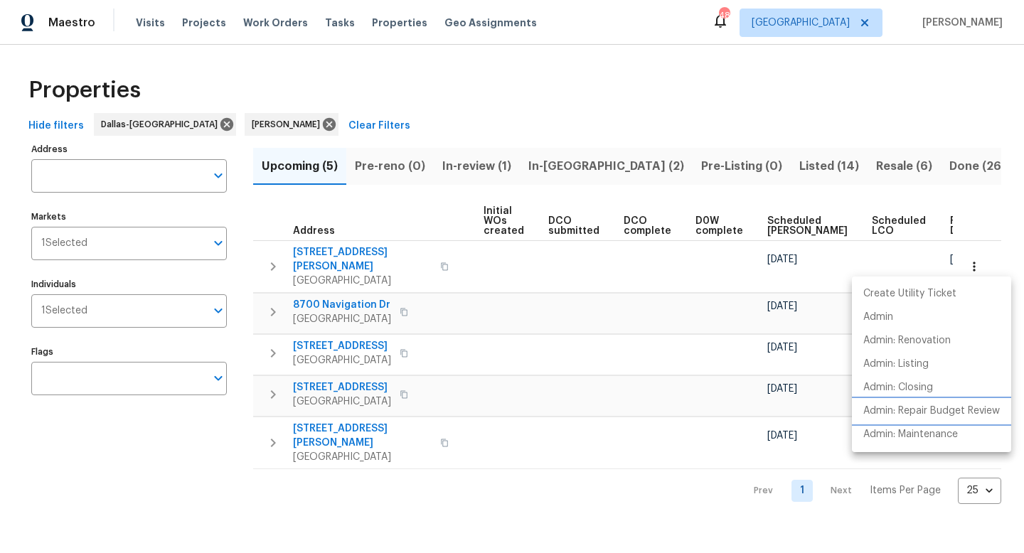 Image resolution: width=1024 pixels, height=553 pixels. I want to click on p: Admin: Closing, so click(898, 388).